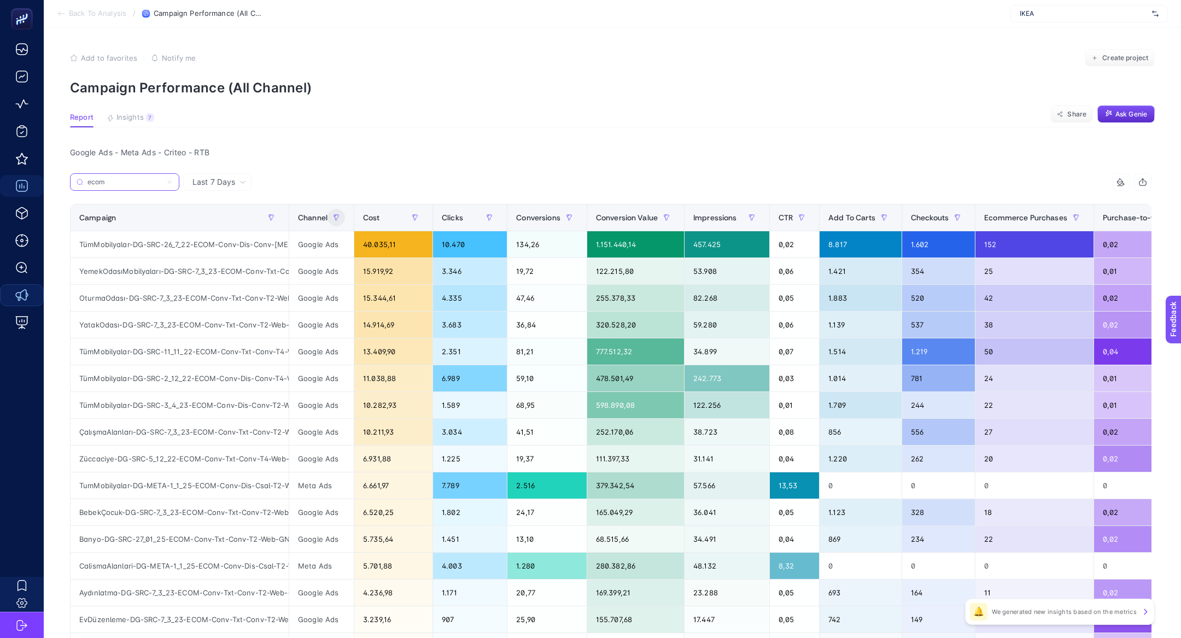 Image resolution: width=1181 pixels, height=638 pixels. What do you see at coordinates (179, 539) in the screenshot?
I see `div: Banyo-DG-SRC-27_01_25-ECOM-Conv-Txt-Conv-T2-Web-GNRCBanyo` at bounding box center [179, 539].